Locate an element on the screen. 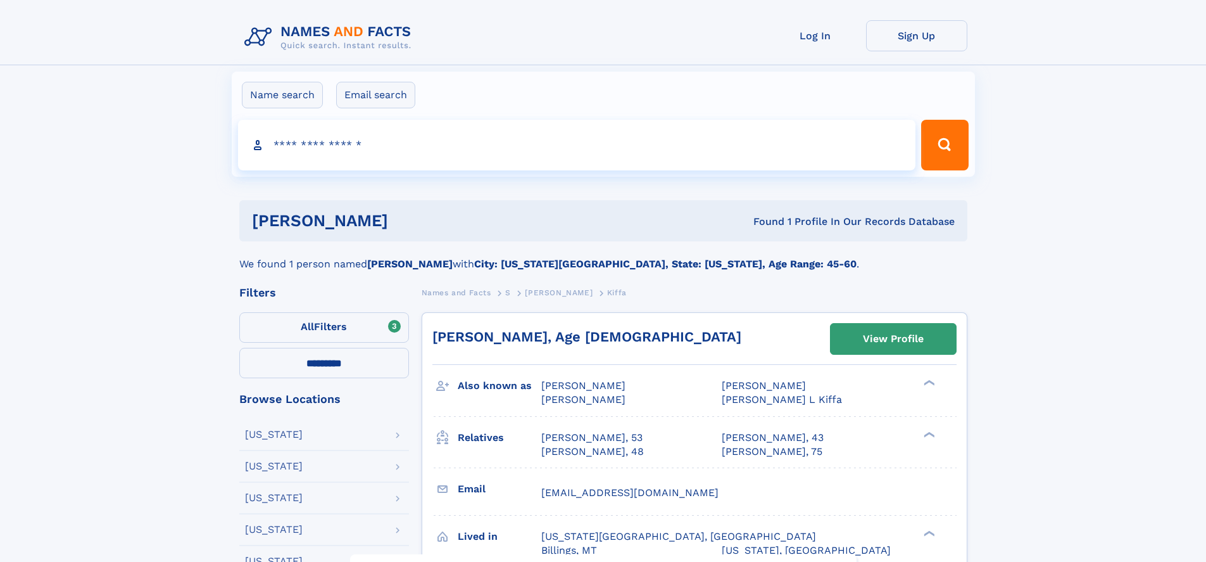 This screenshot has width=1206, height=562. h3: Also known as is located at coordinates (500, 386).